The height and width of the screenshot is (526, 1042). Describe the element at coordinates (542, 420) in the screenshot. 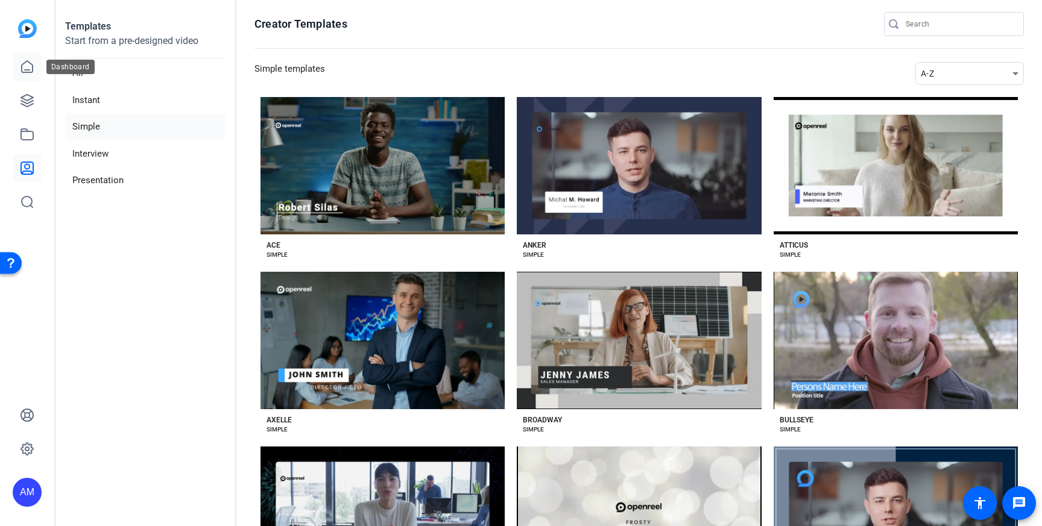

I see `div: BROADWAY` at that location.